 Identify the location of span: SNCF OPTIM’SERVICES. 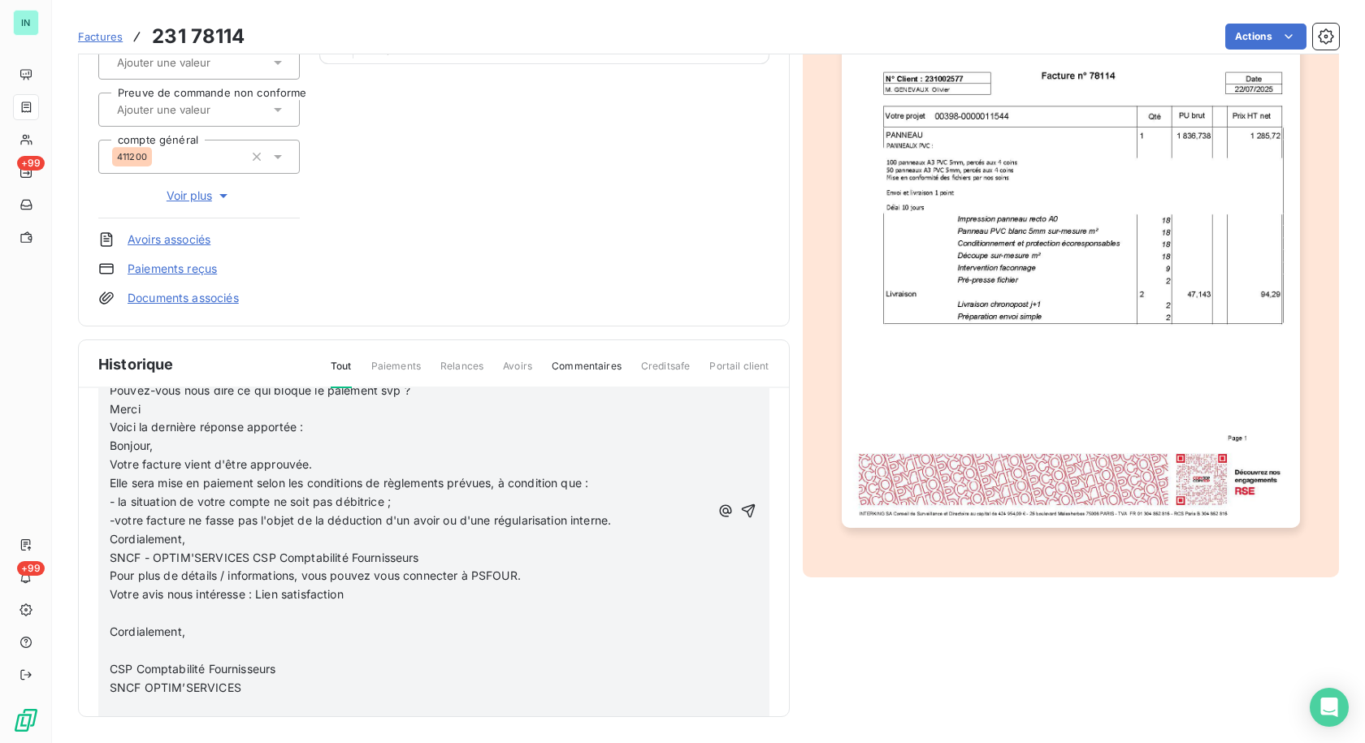
(175, 687).